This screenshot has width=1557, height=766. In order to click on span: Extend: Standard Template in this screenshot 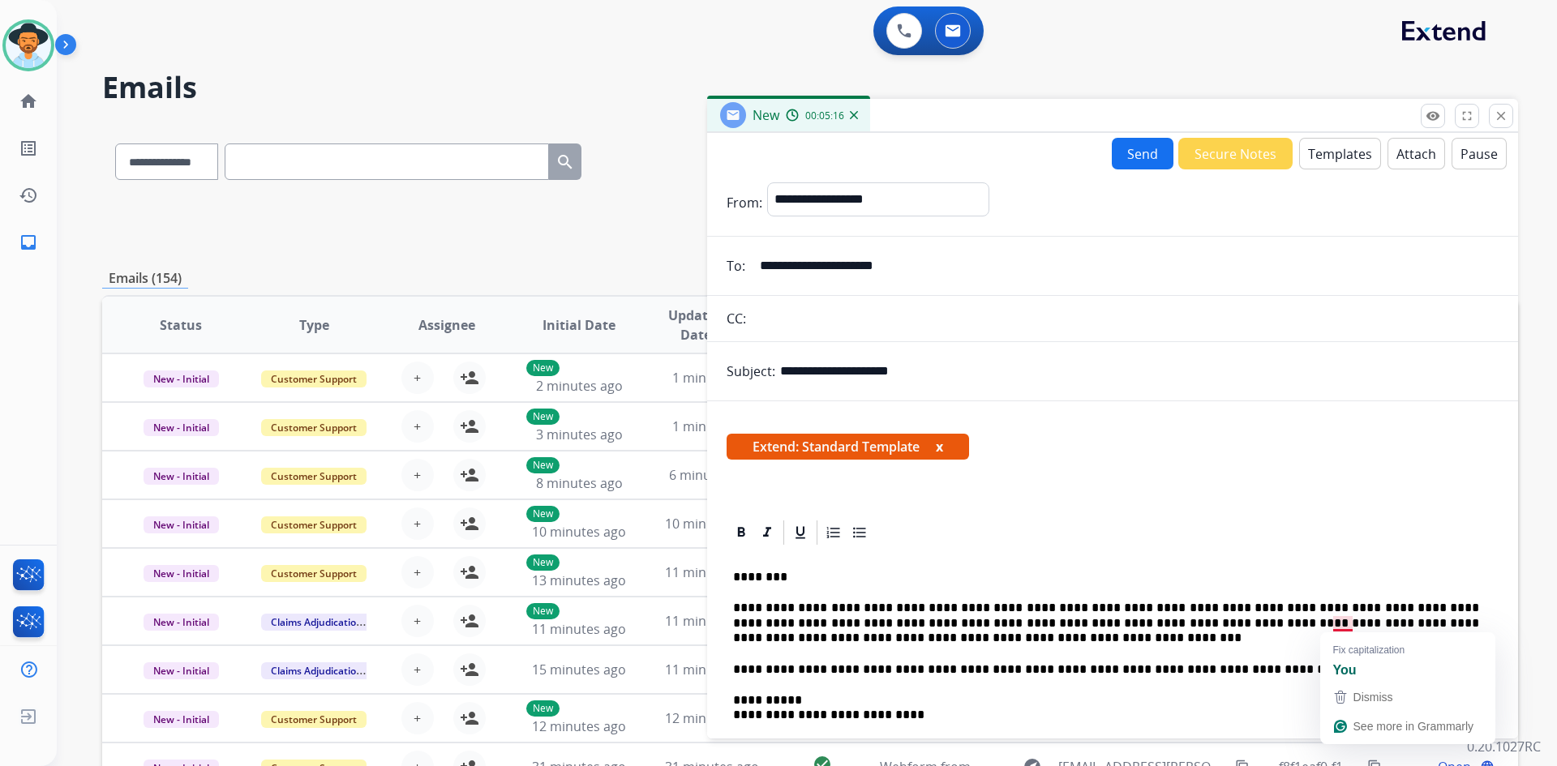, I will do `click(847, 447)`.